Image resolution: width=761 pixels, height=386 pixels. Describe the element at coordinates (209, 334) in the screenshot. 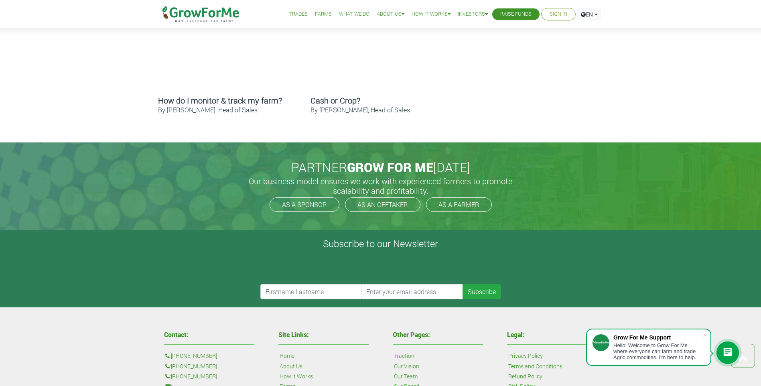

I see `h4: Contact:` at that location.